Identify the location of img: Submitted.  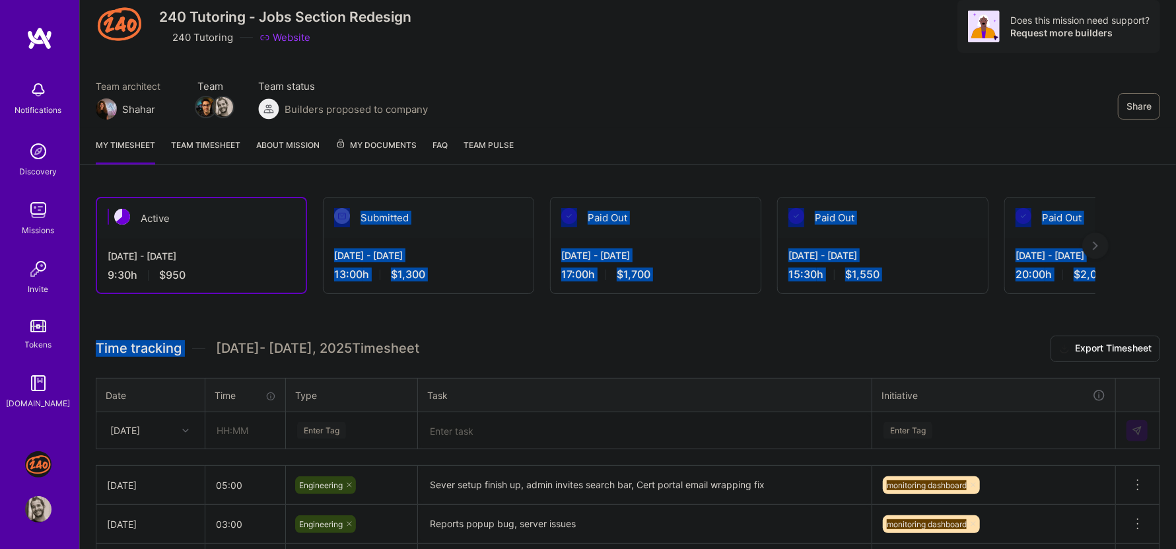
(342, 216).